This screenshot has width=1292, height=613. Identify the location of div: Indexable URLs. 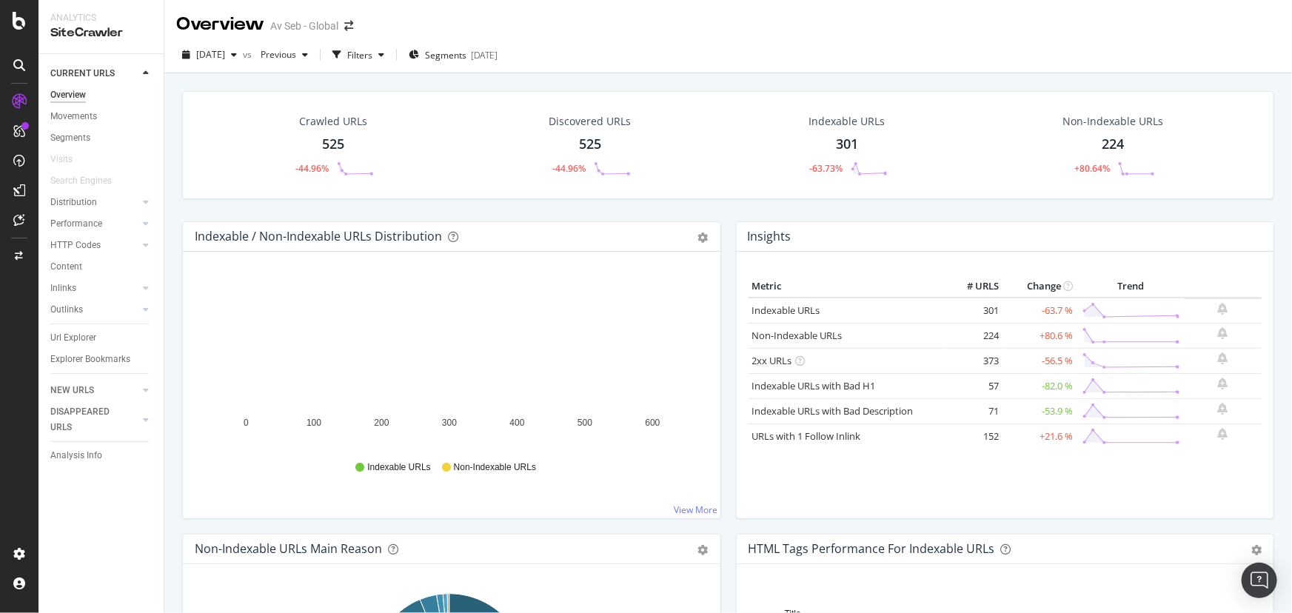
(847, 121).